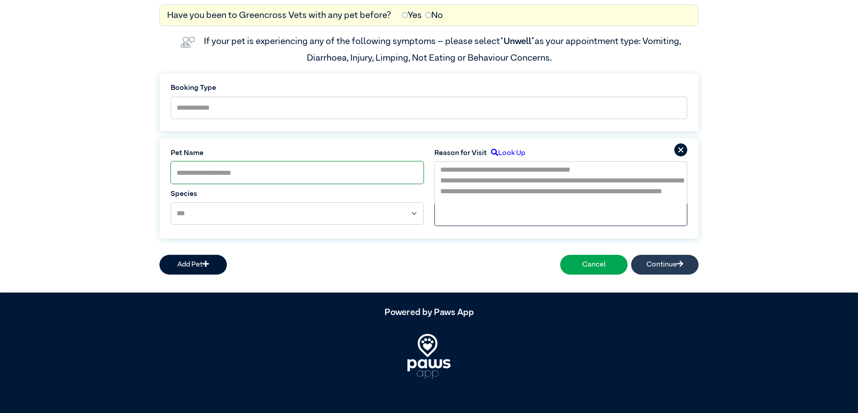  What do you see at coordinates (460, 153) in the screenshot?
I see `label: Reason for Visit` at bounding box center [460, 153].